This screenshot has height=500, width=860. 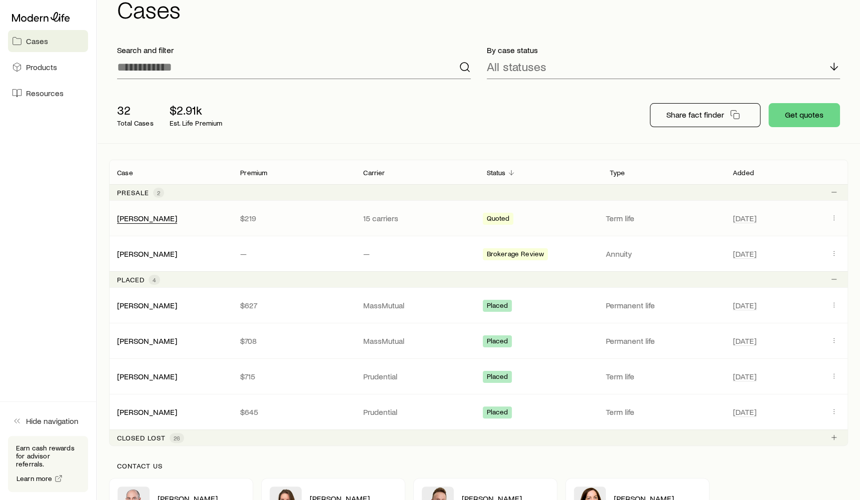 I want to click on p: $715, so click(x=294, y=376).